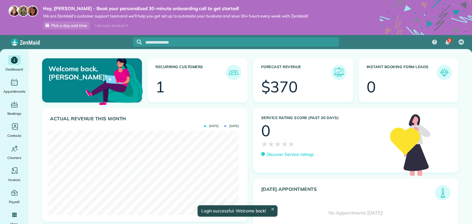 The width and height of the screenshot is (472, 224). Describe the element at coordinates (114, 81) in the screenshot. I see `img: dashboard_welcome-42a62b7d889689a78055ac9021e634bf52bae3f8056760290aed330b23ab8690.png` at that location.